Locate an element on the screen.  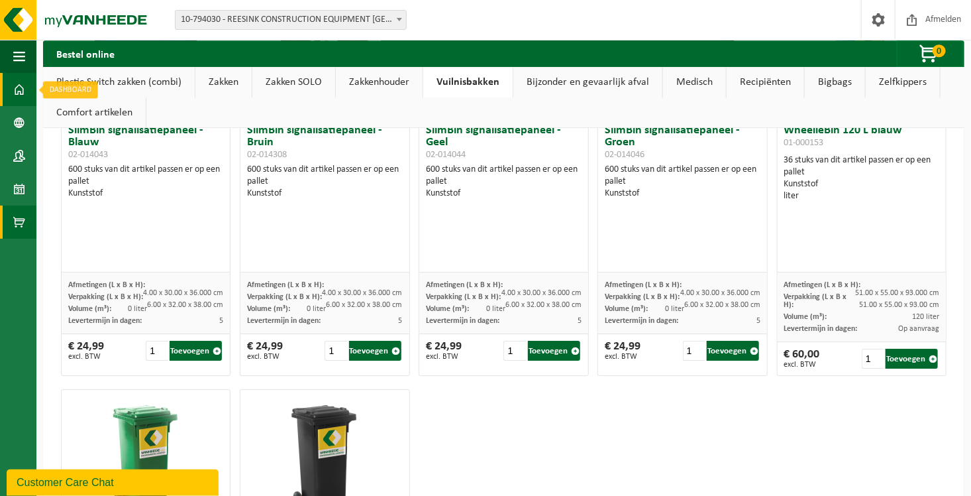
span: 120 liter is located at coordinates (926, 317).